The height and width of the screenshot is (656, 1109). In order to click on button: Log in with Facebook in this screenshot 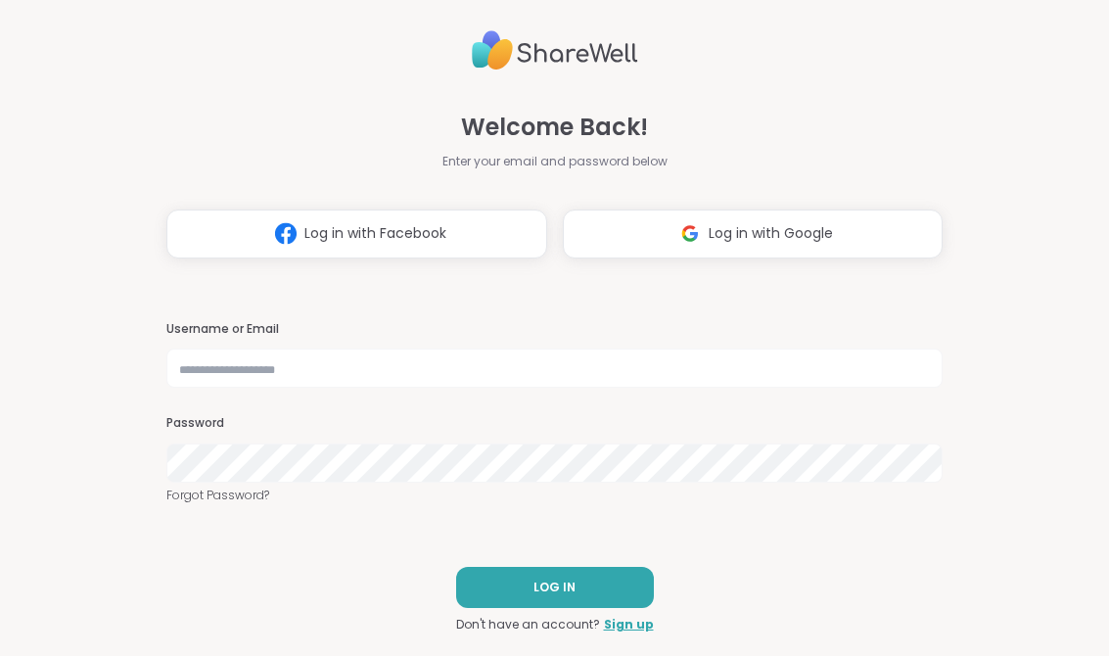, I will do `click(356, 234)`.